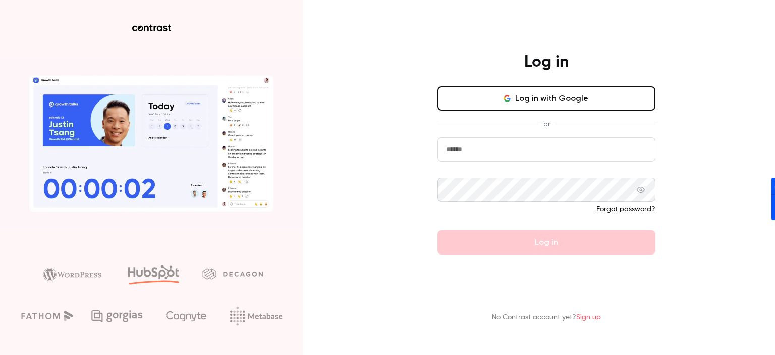 This screenshot has width=775, height=355. What do you see at coordinates (546, 124) in the screenshot?
I see `span: or` at bounding box center [546, 124].